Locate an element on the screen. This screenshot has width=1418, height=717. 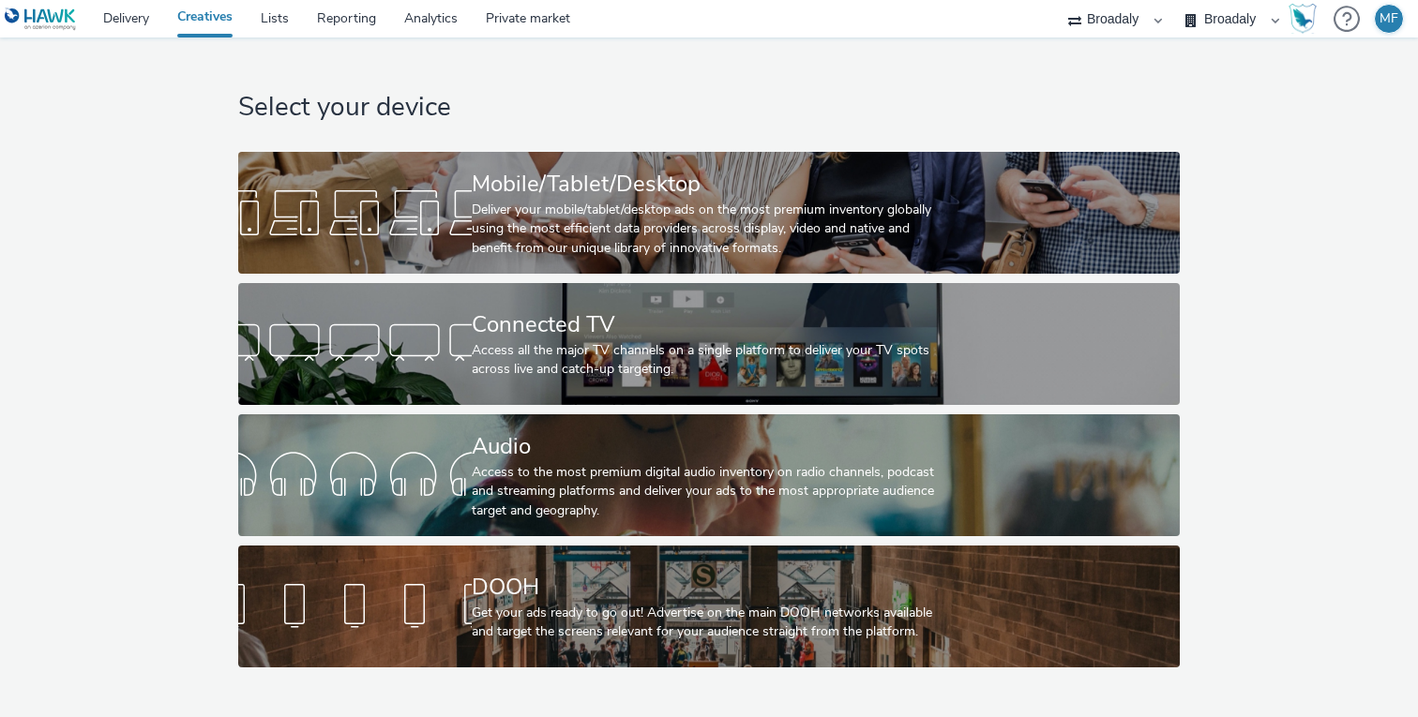
img: Hawk Academy is located at coordinates (1302, 19).